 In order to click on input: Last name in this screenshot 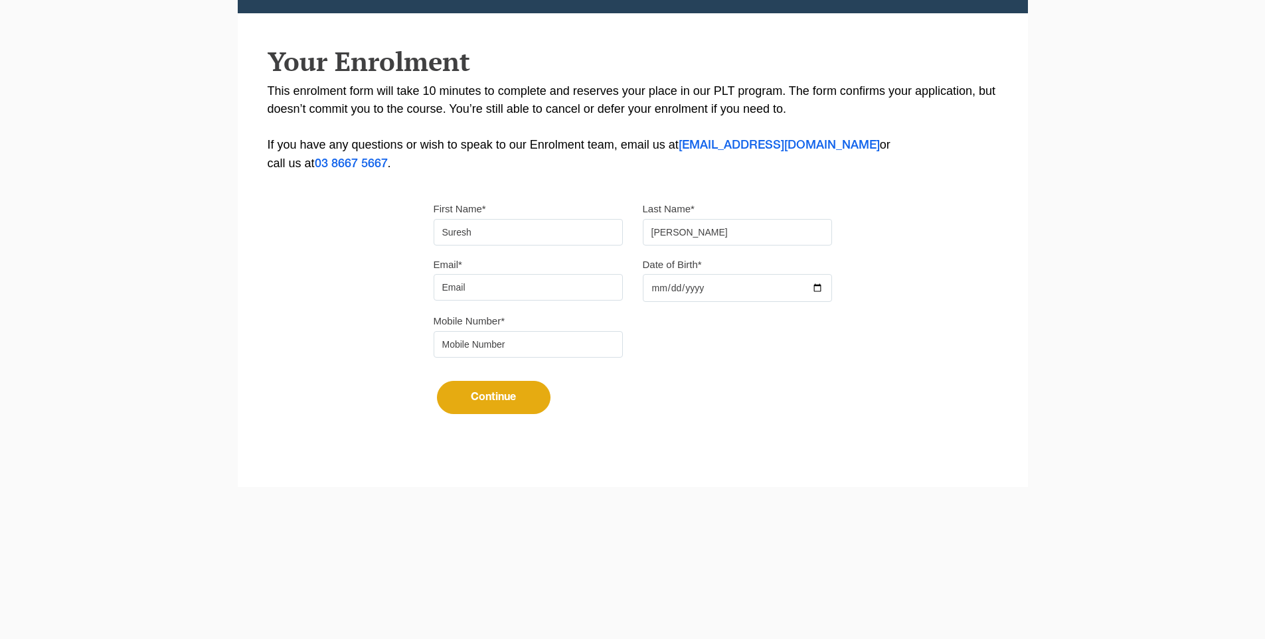, I will do `click(737, 232)`.